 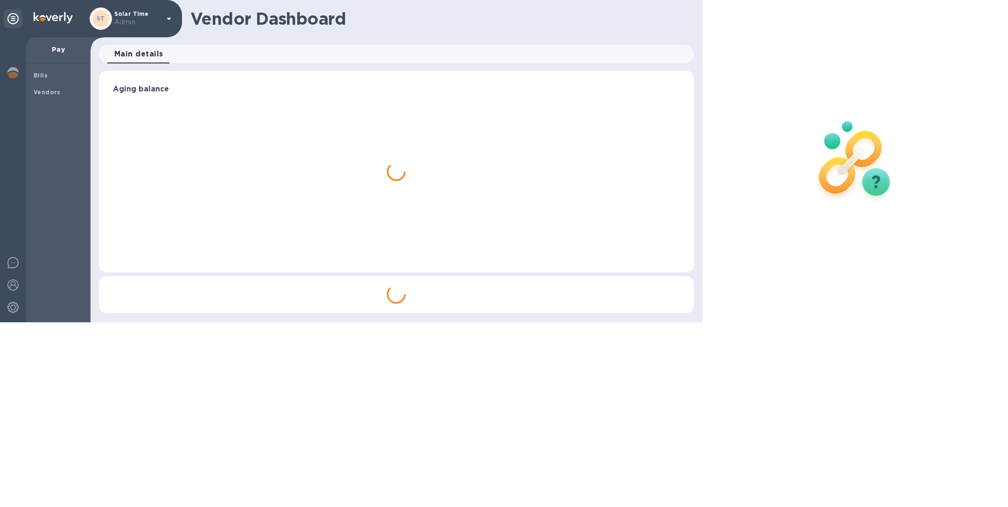 What do you see at coordinates (41, 75) in the screenshot?
I see `b: Bills` at bounding box center [41, 75].